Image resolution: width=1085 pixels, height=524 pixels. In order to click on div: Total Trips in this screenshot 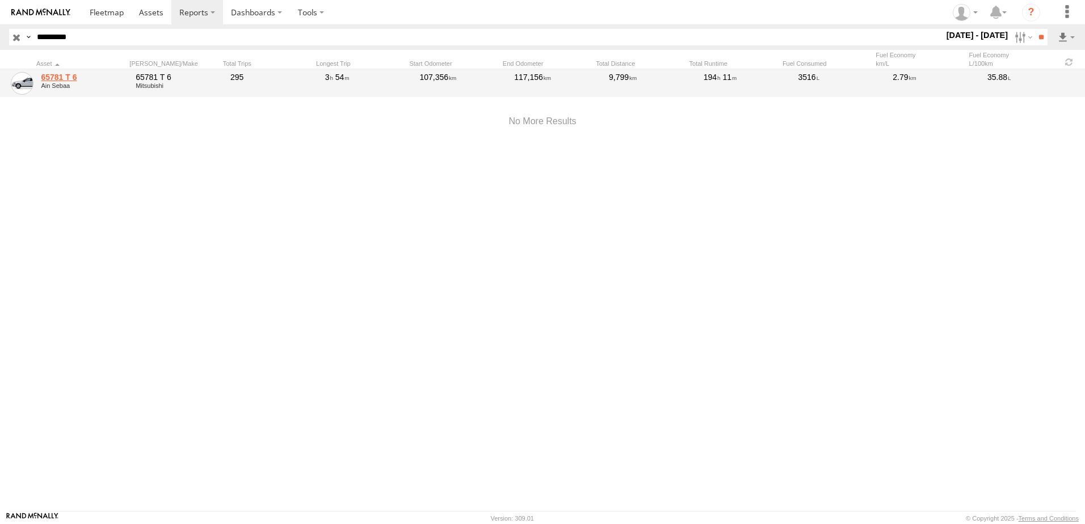, I will do `click(267, 64)`.